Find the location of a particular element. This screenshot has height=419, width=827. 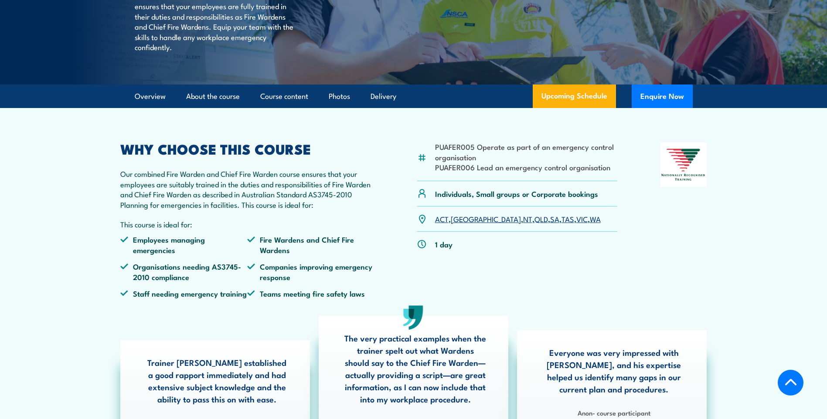

a: Photos is located at coordinates (339, 96).